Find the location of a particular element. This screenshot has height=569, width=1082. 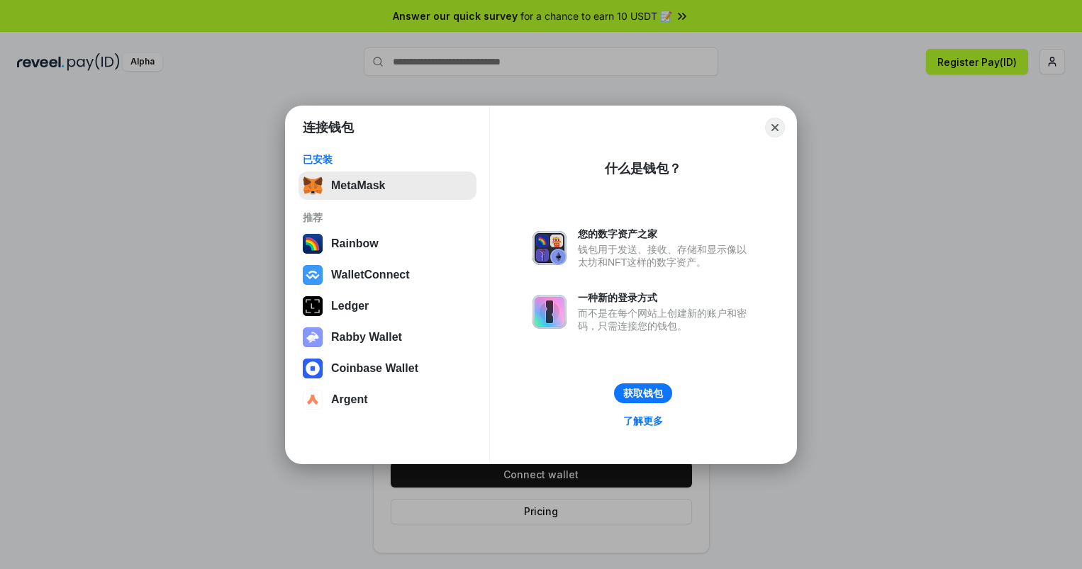

div: WalletConnect is located at coordinates (370, 275).